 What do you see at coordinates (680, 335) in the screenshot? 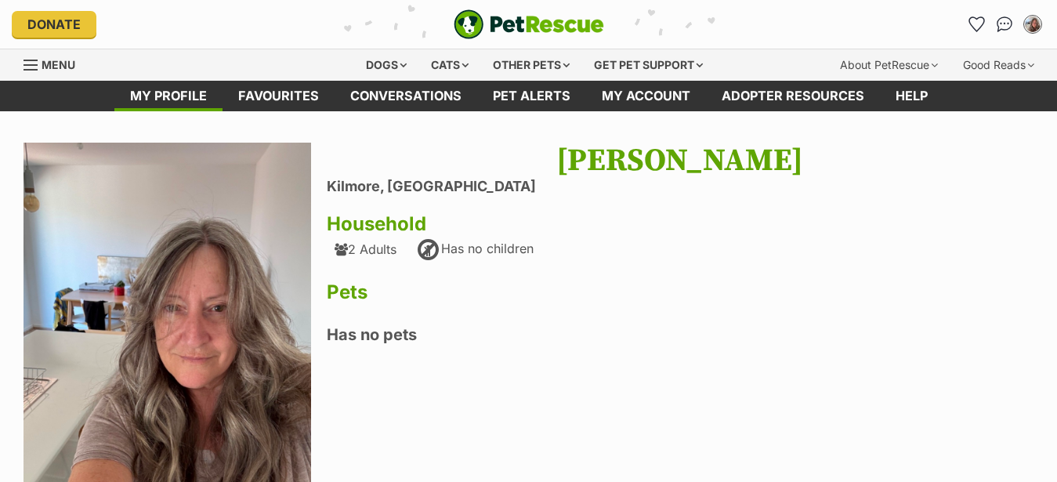
I see `h4: Has no pets` at bounding box center [680, 335].